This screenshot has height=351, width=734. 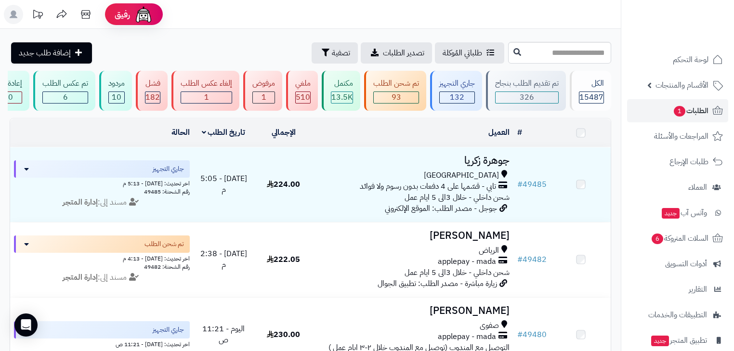 What do you see at coordinates (263, 91) in the screenshot?
I see `a: مرفوض 1` at bounding box center [263, 91].